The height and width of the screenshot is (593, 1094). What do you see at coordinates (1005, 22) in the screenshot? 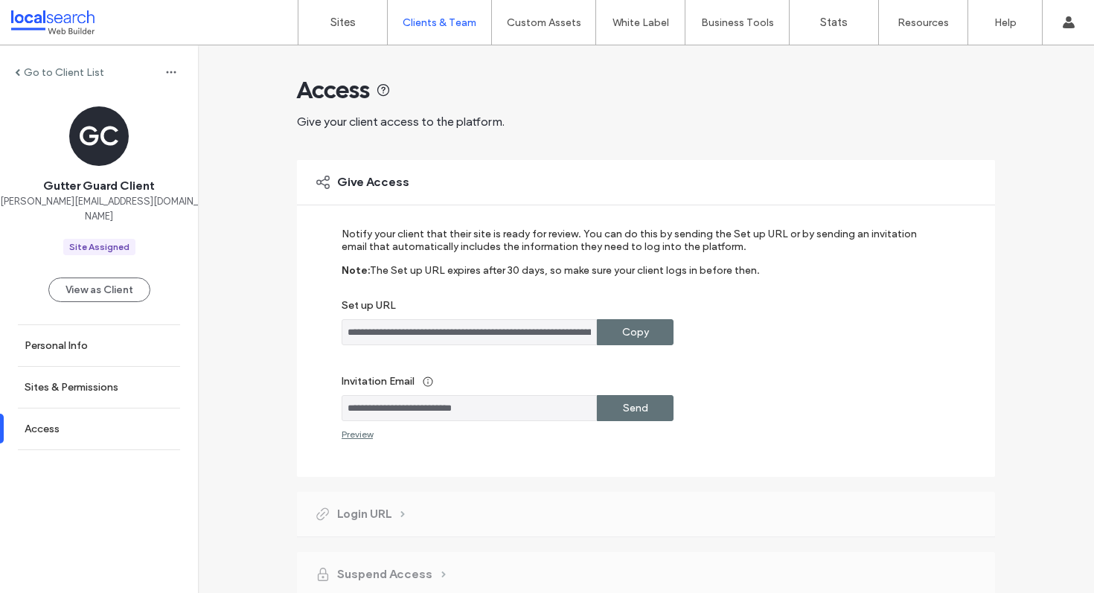
I see `label: Help` at bounding box center [1005, 22].